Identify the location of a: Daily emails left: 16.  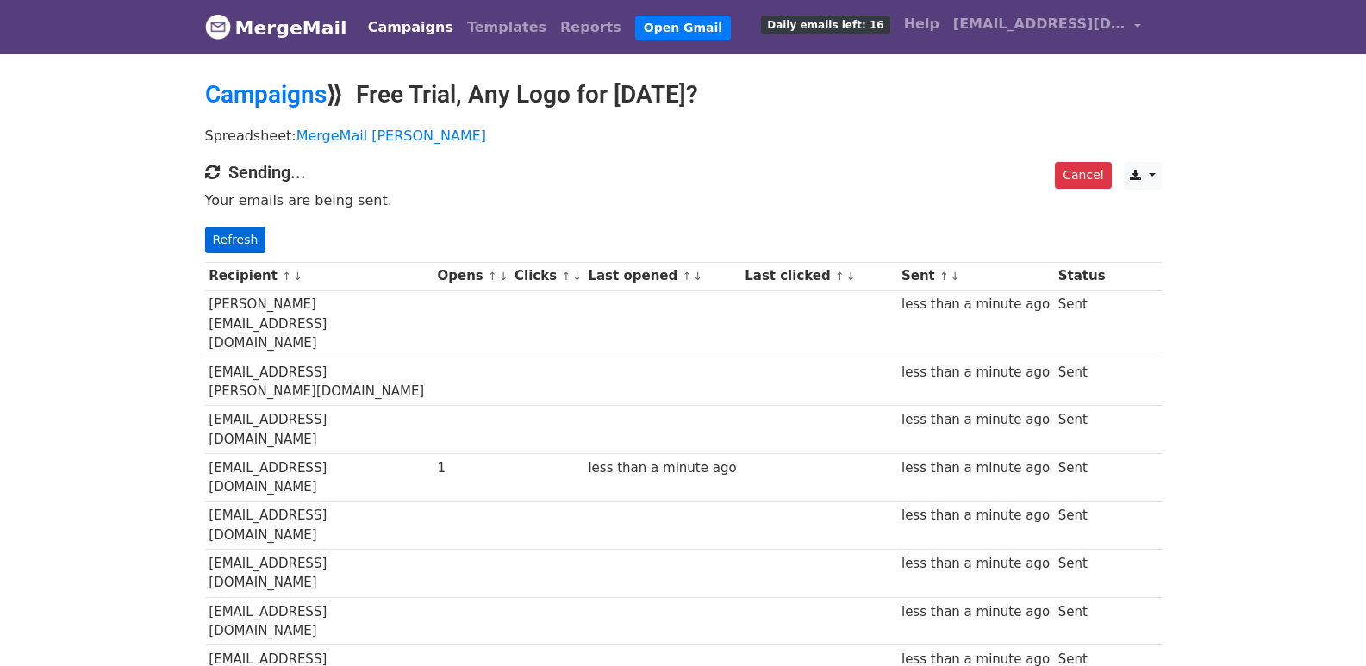
(825, 24).